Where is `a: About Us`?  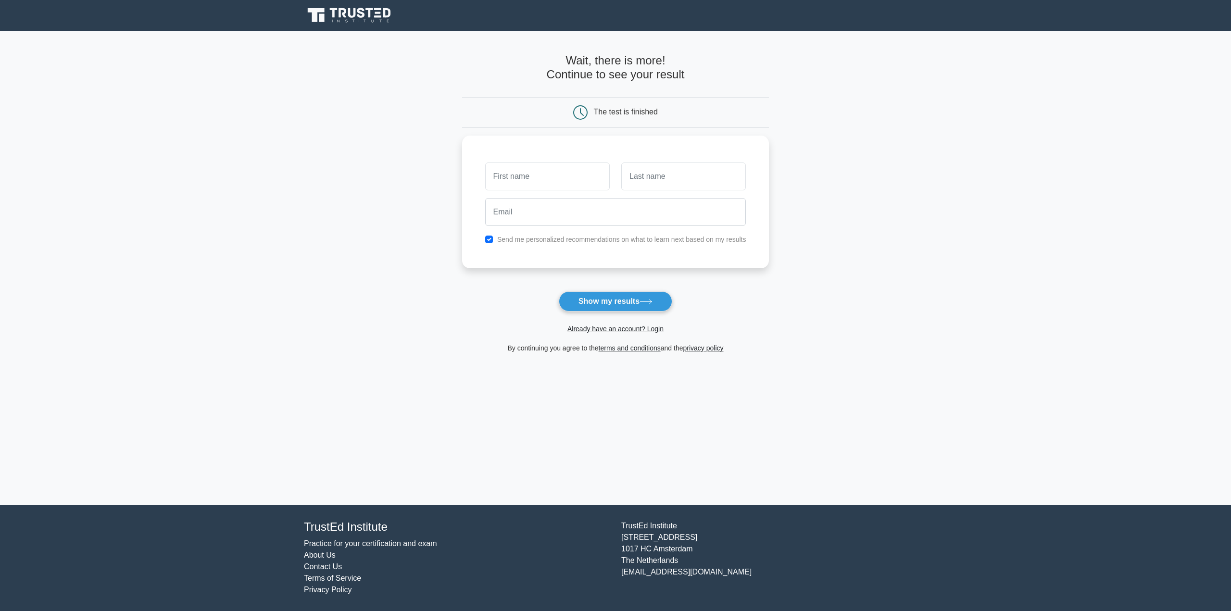 a: About Us is located at coordinates (320, 555).